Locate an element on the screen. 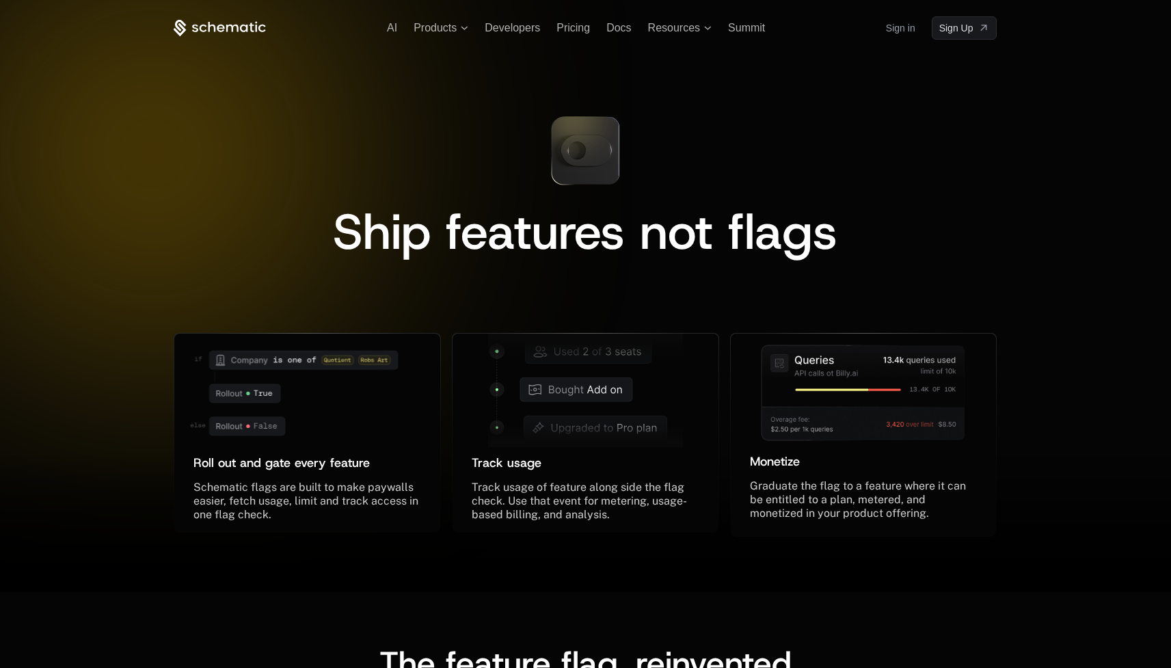 This screenshot has height=668, width=1171. span: AI is located at coordinates (392, 27).